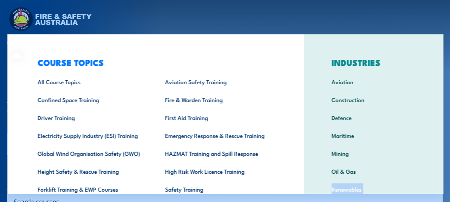  I want to click on a: Safety Training, so click(217, 189).